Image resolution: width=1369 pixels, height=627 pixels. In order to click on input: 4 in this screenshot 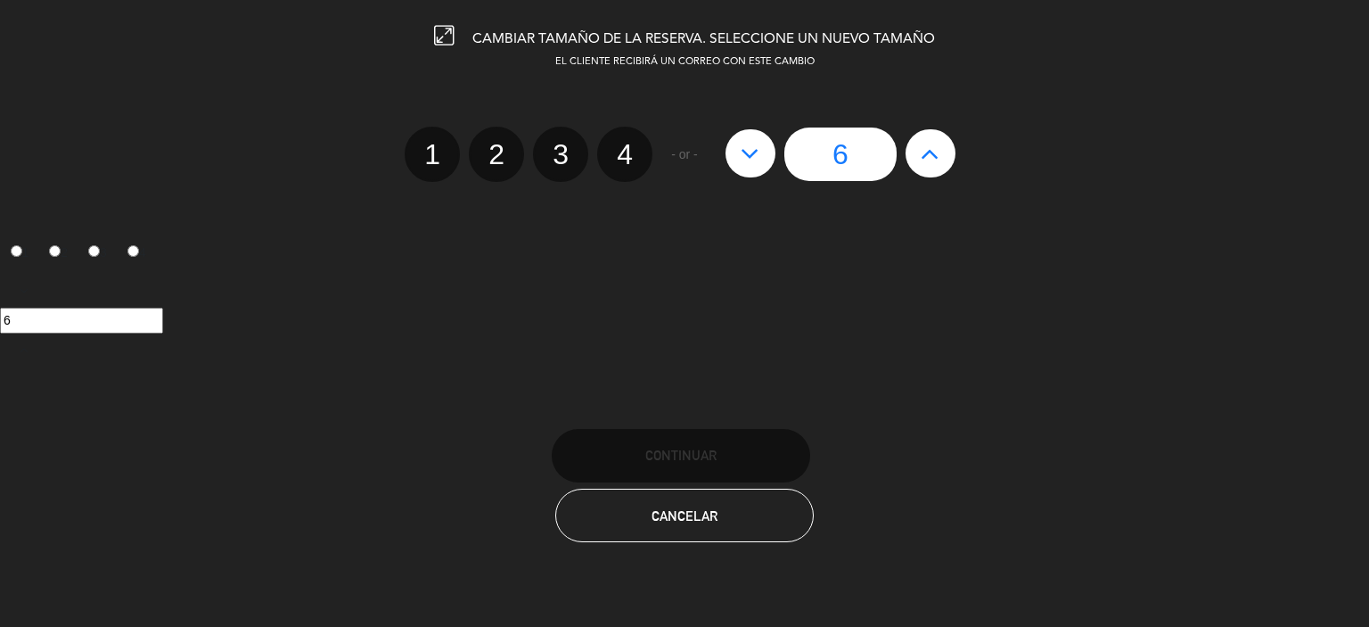, I will do `click(133, 250)`.